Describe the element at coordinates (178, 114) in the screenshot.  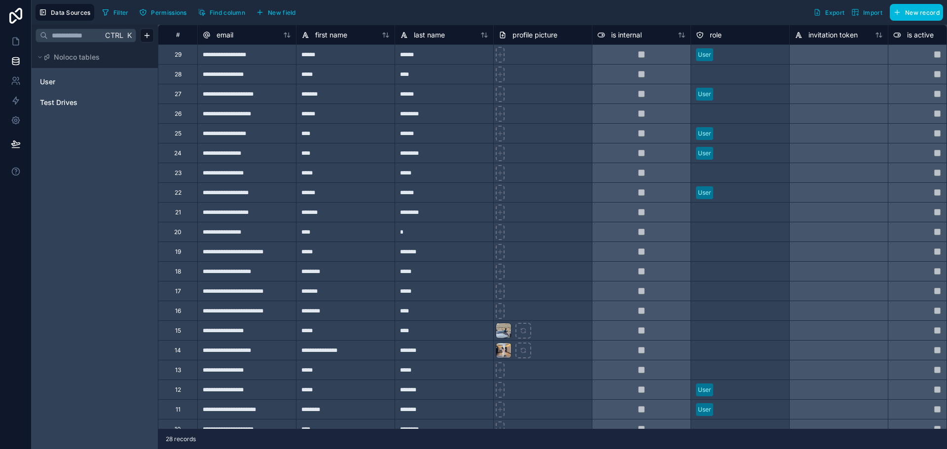
I see `div: 26` at that location.